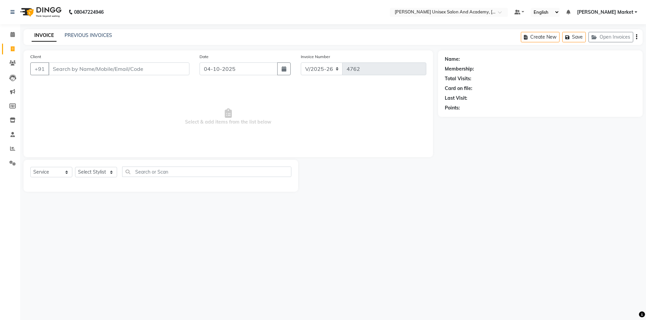 The image size is (646, 320). Describe the element at coordinates (40, 69) in the screenshot. I see `button: +91` at that location.